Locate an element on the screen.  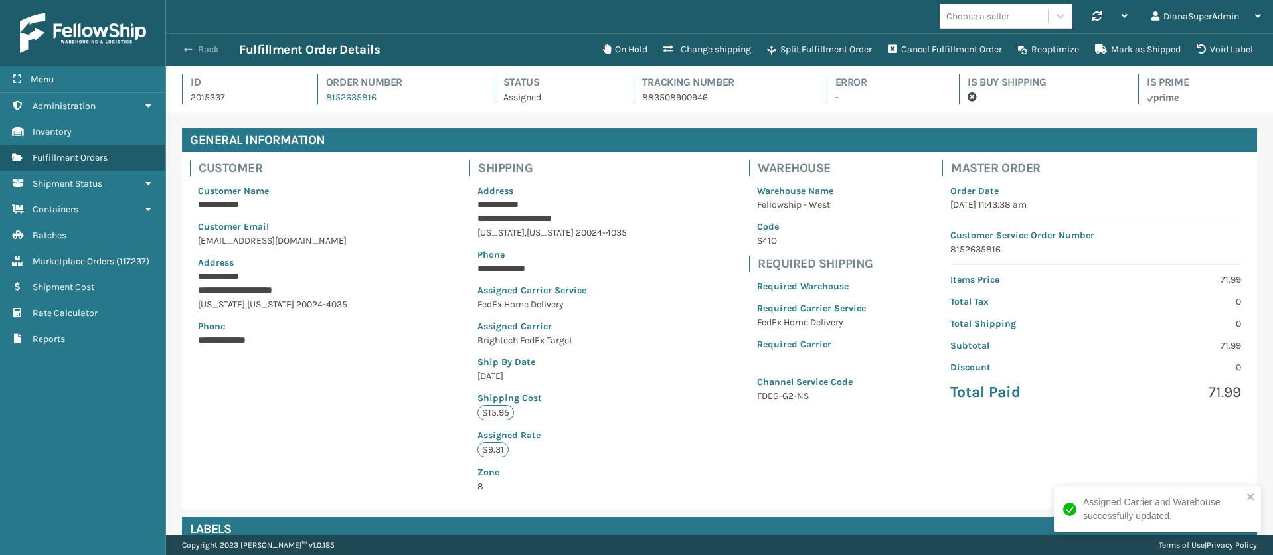
p: Assigned is located at coordinates (556, 97).